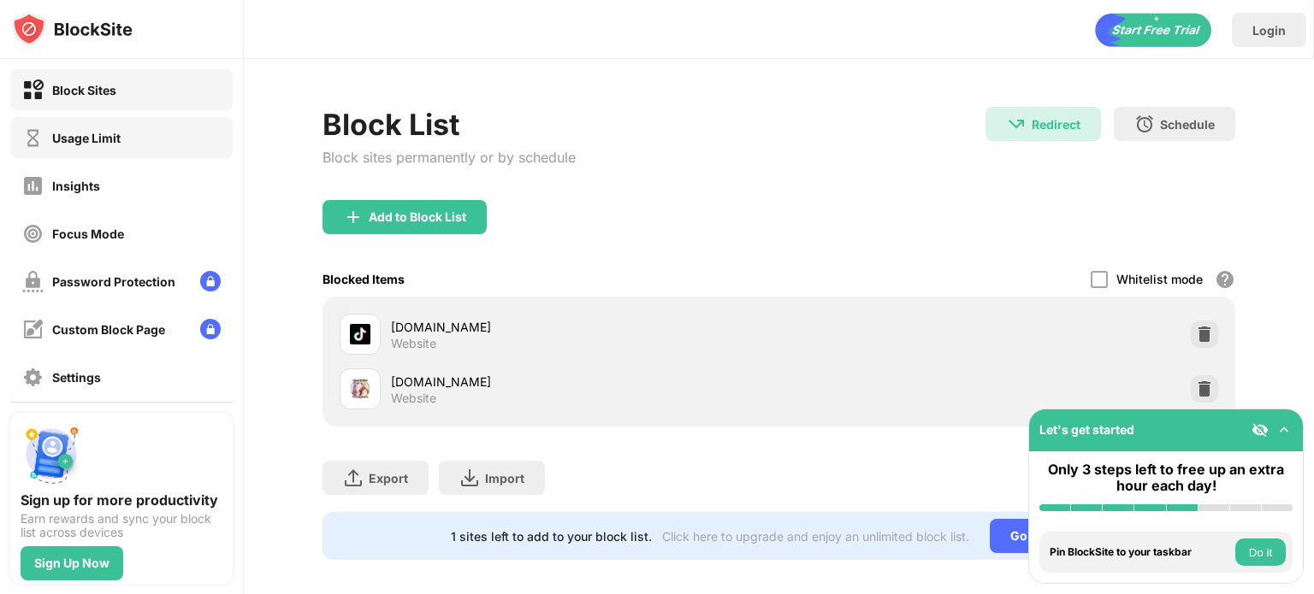 The width and height of the screenshot is (1314, 594). What do you see at coordinates (1268, 30) in the screenshot?
I see `div: Login` at bounding box center [1268, 30].